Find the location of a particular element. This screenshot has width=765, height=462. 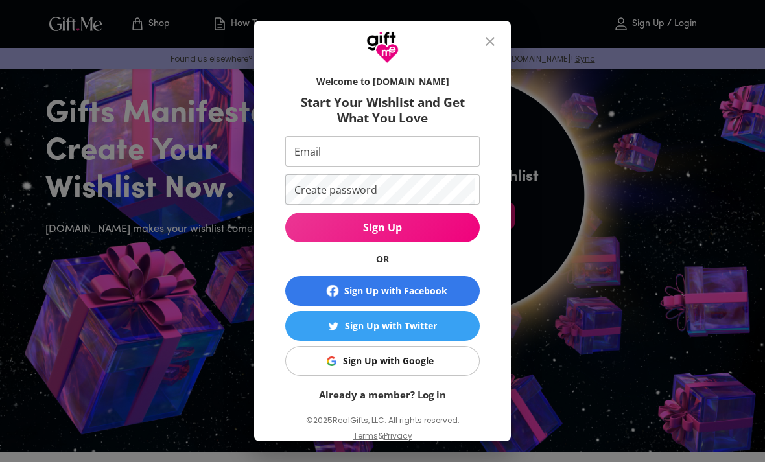

p: © 2025 RealGifts, LLC. All rights reserved. is located at coordinates (383, 421).